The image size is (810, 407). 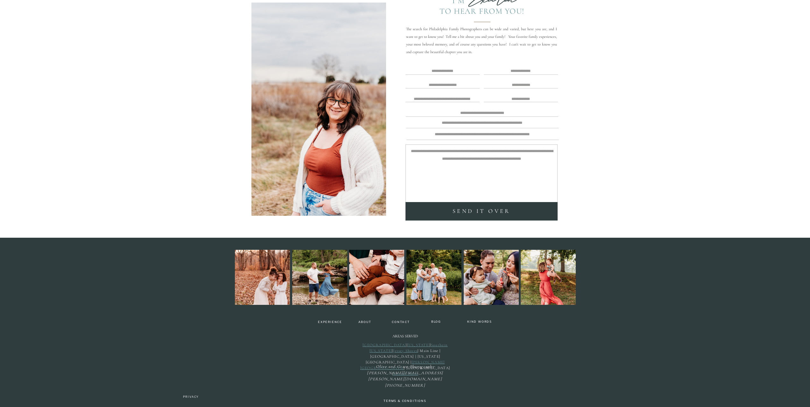 What do you see at coordinates (436, 322) in the screenshot?
I see `nav: BLOG` at bounding box center [436, 322].